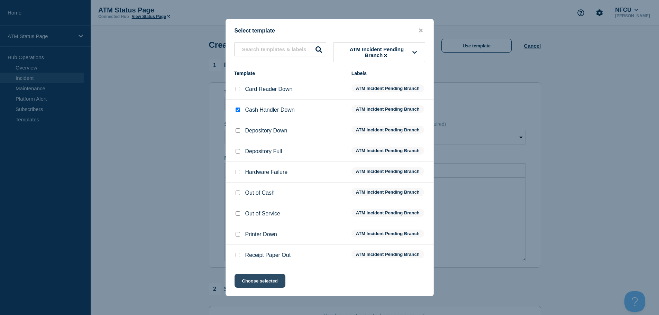 This screenshot has height=315, width=659. Describe the element at coordinates (264, 152) in the screenshot. I see `p: Depository Full` at that location.